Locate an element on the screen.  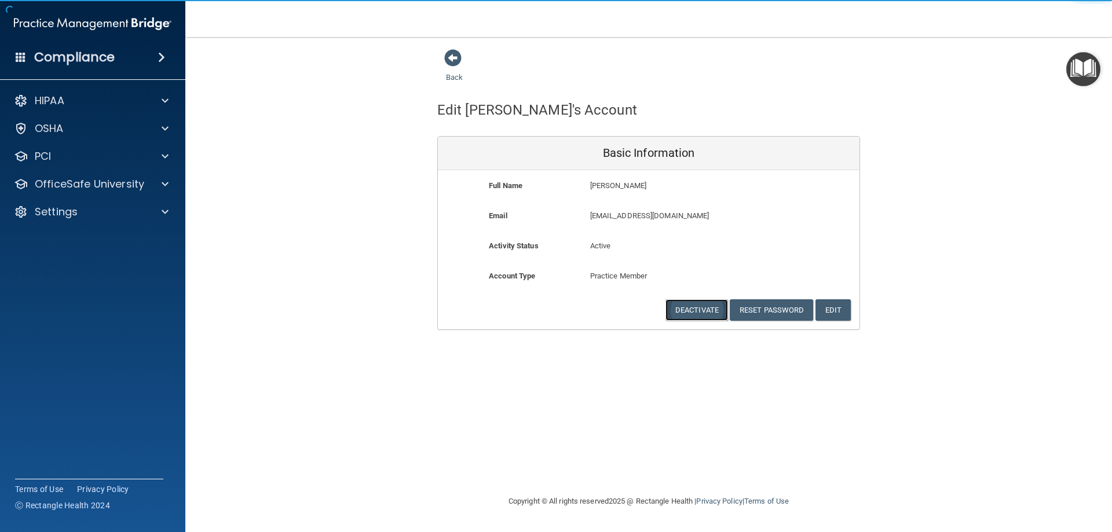
b: Full Name is located at coordinates (505, 185).